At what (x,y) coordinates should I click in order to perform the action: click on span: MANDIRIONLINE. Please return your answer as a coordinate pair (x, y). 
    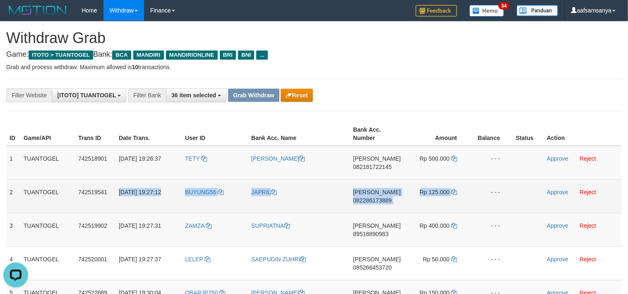
    Looking at the image, I should click on (192, 55).